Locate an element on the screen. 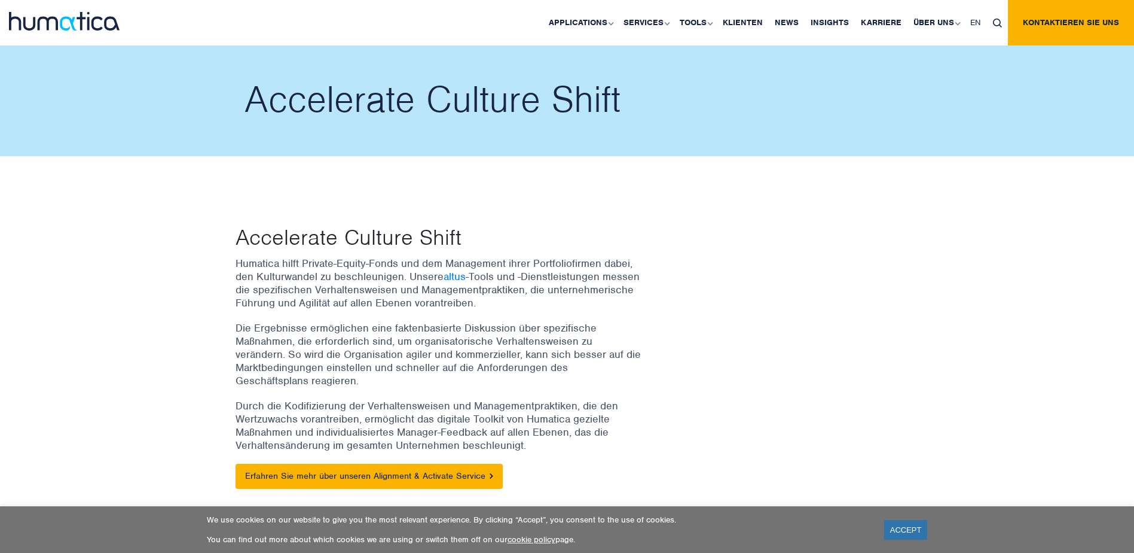 This screenshot has height=553, width=1134. a: ACCEPT is located at coordinates (906, 529).